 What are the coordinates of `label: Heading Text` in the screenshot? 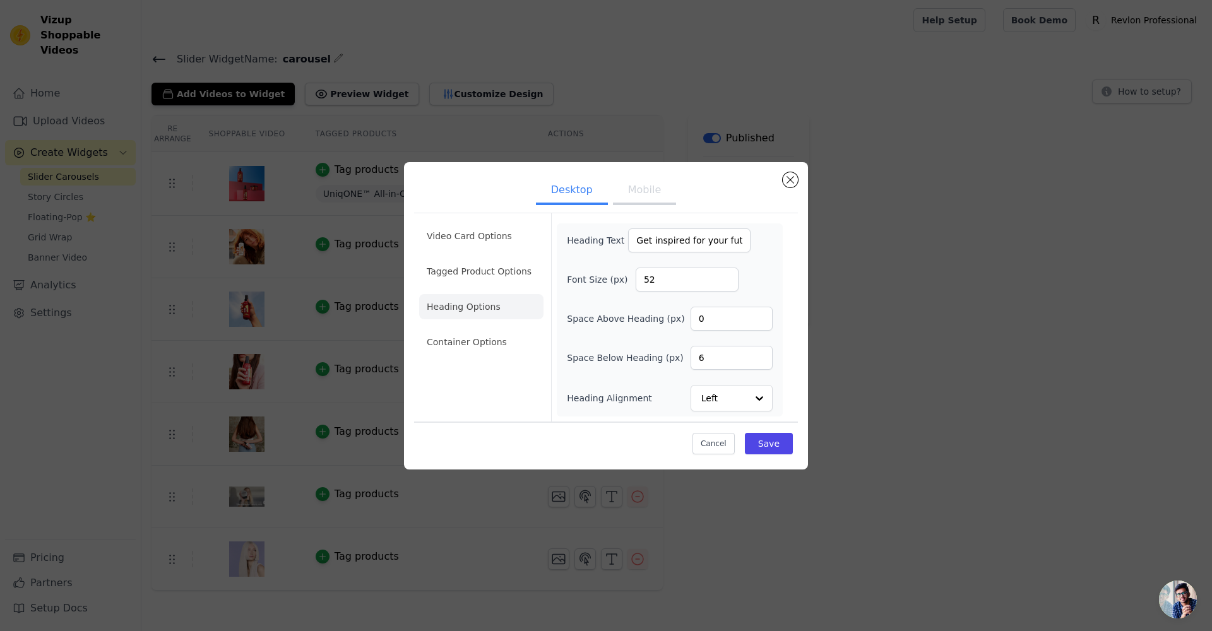 It's located at (597, 240).